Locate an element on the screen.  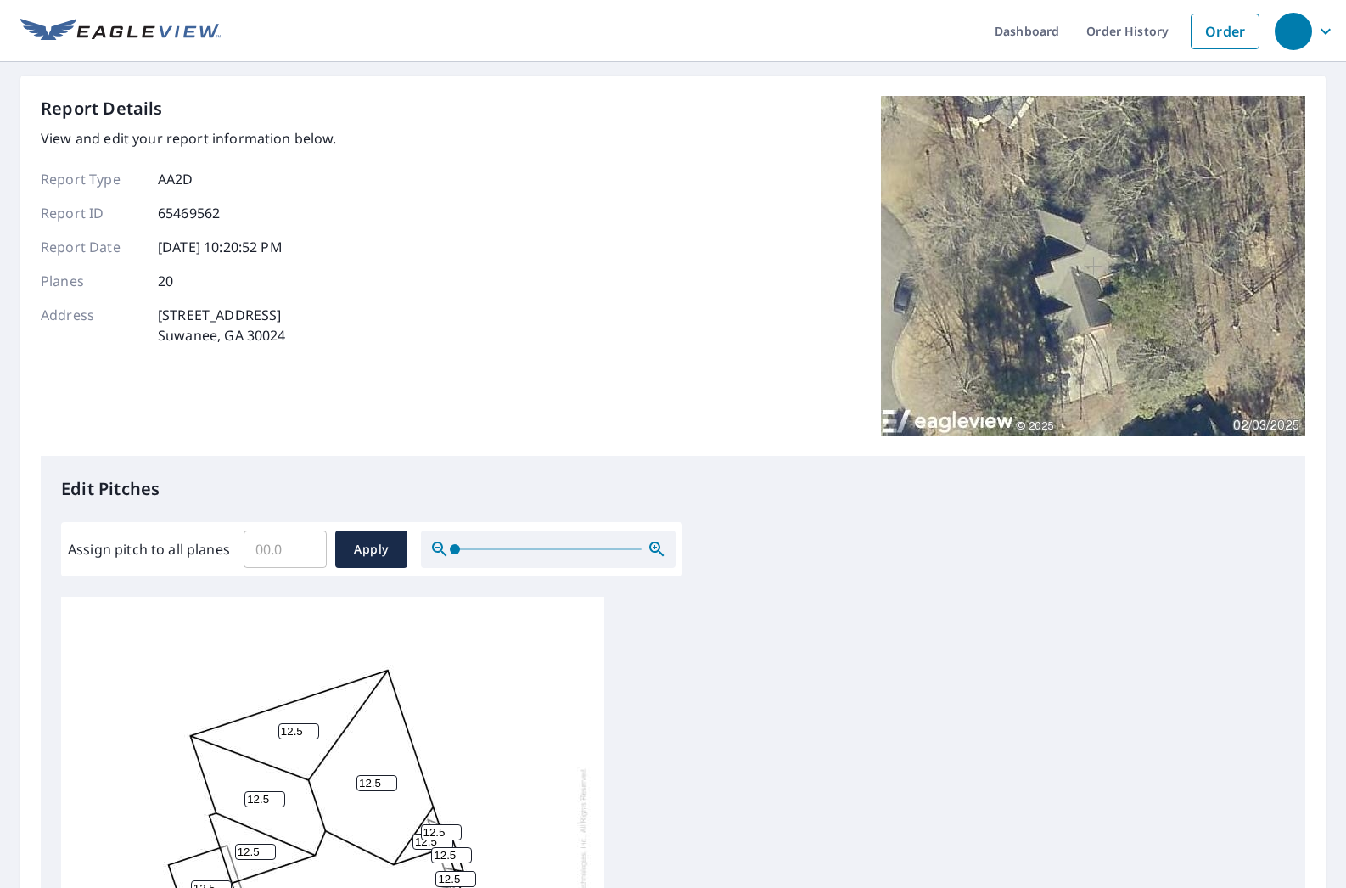
p: 65469562 is located at coordinates (188, 213).